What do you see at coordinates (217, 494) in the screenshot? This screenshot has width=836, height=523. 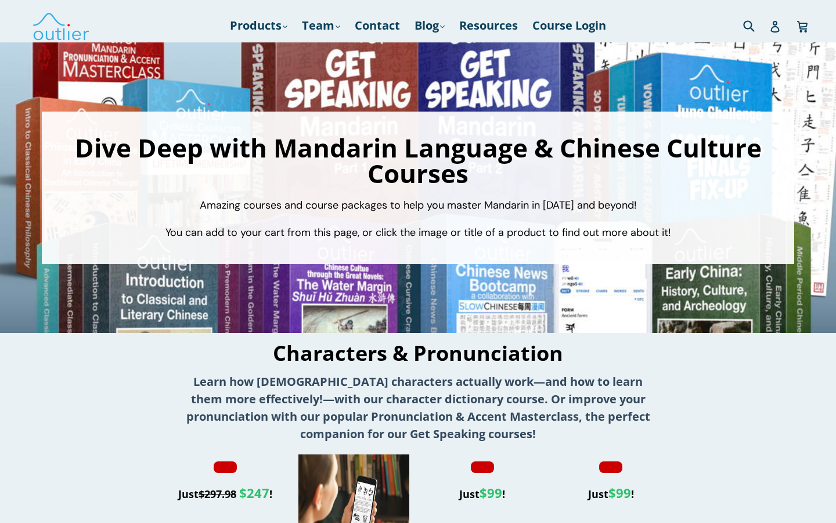 I see `s: $297.98` at bounding box center [217, 494].